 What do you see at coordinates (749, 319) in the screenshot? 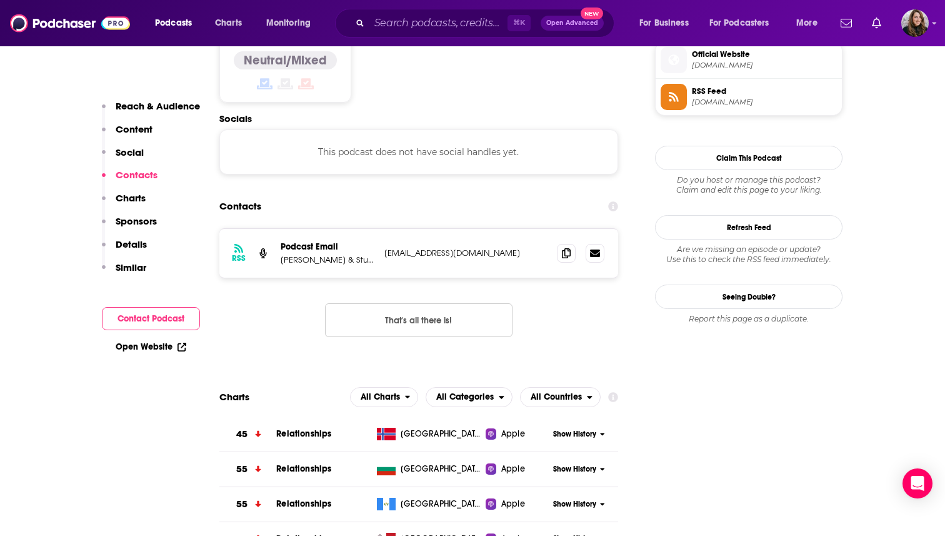
I see `div: Report this page as a duplicate.` at bounding box center [749, 319].